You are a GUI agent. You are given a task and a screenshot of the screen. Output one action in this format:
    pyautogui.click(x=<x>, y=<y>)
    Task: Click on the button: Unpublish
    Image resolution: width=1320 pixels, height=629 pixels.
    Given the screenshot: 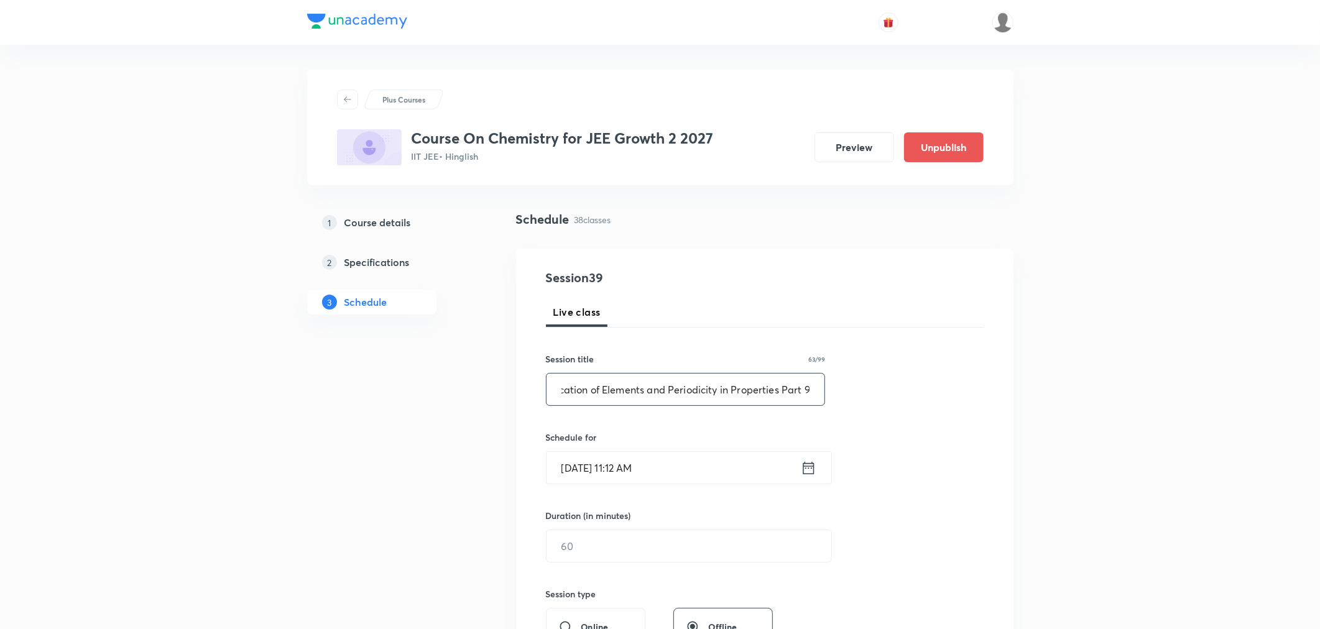 What is the action you would take?
    pyautogui.click(x=944, y=147)
    